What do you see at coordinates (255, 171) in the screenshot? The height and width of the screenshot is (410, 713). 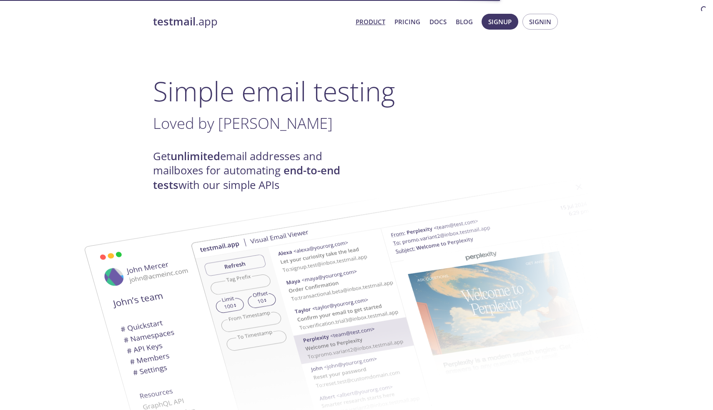 I see `h4: Get email addresses and mailboxes for automating with our simple APIs` at bounding box center [255, 171].